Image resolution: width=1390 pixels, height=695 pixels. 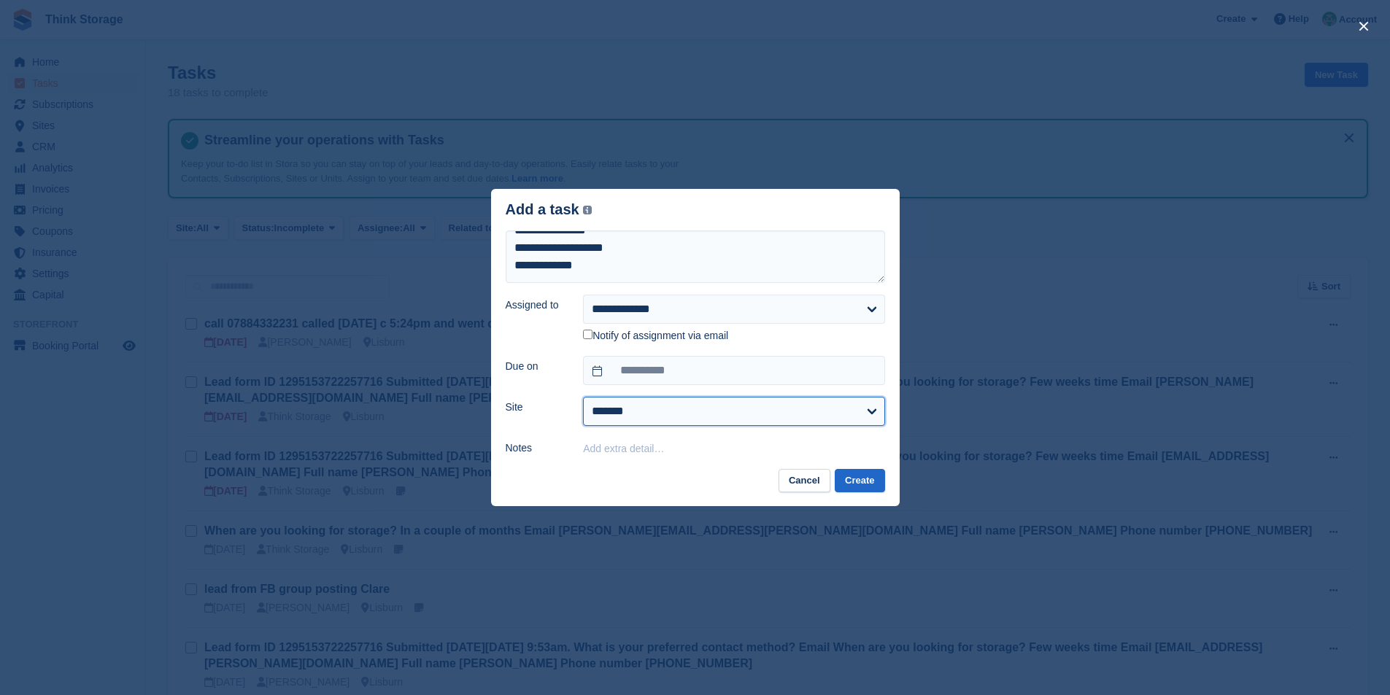 I want to click on label: Site, so click(x=535, y=407).